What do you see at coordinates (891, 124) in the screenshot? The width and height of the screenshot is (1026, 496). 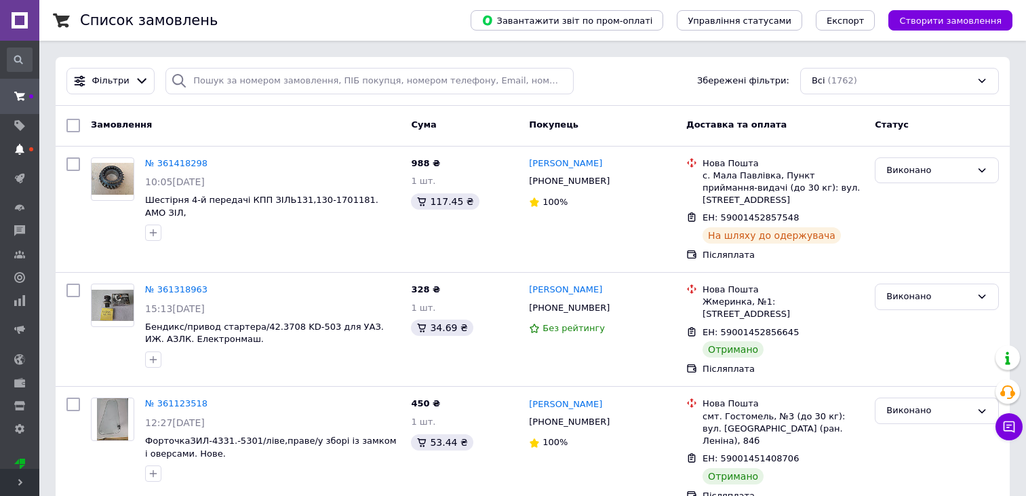 I see `span: Статус` at bounding box center [891, 124].